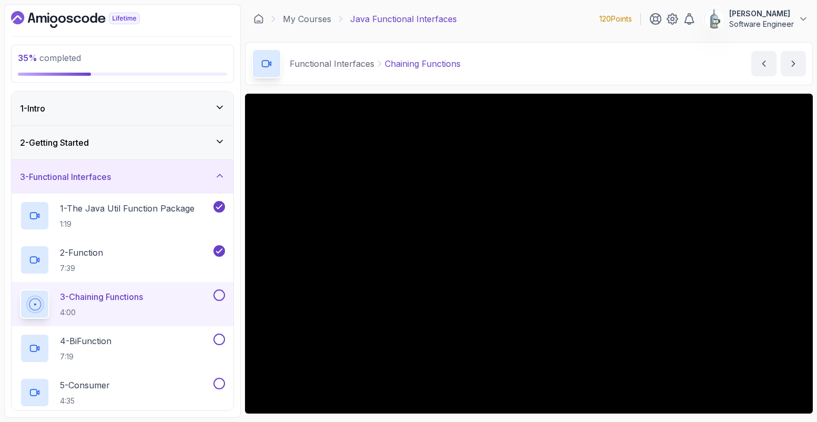 This screenshot has height=422, width=817. What do you see at coordinates (123, 304) in the screenshot?
I see `button: 3-Chaining Functions4:00` at bounding box center [123, 304].